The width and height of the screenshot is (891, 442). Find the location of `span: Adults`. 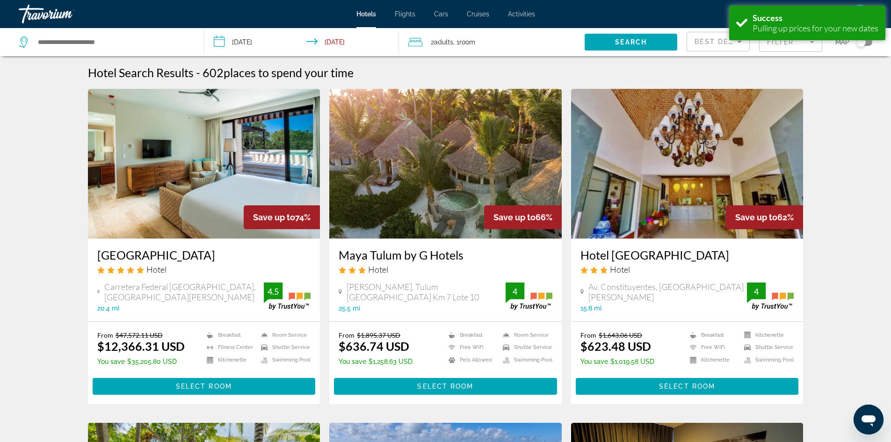

span: Adults is located at coordinates (444, 42).